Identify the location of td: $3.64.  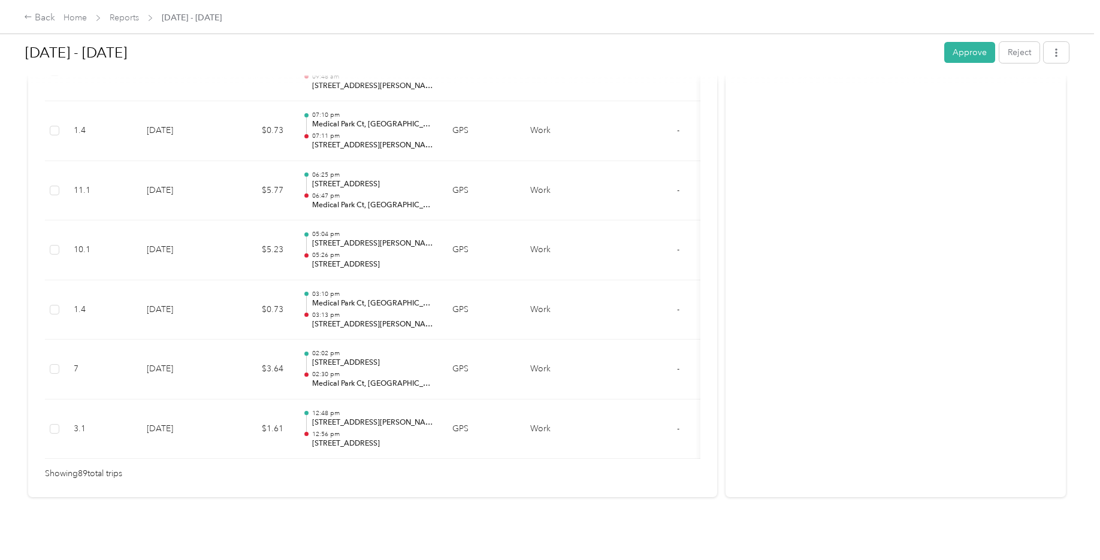
(257, 370).